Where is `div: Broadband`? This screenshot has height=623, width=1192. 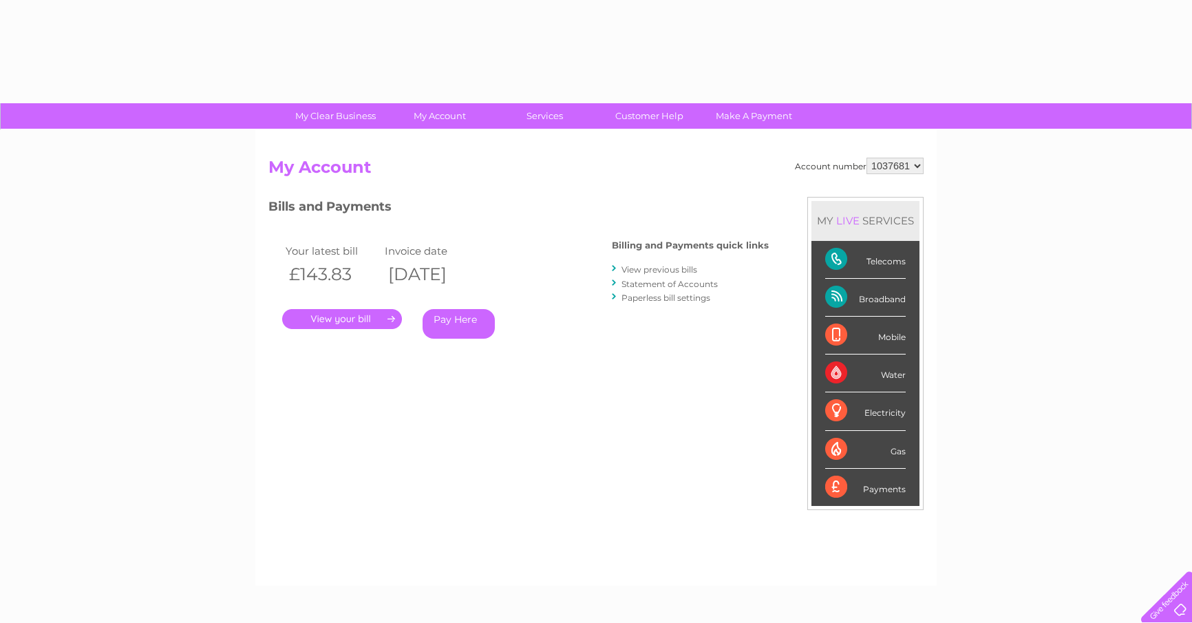 div: Broadband is located at coordinates (865, 297).